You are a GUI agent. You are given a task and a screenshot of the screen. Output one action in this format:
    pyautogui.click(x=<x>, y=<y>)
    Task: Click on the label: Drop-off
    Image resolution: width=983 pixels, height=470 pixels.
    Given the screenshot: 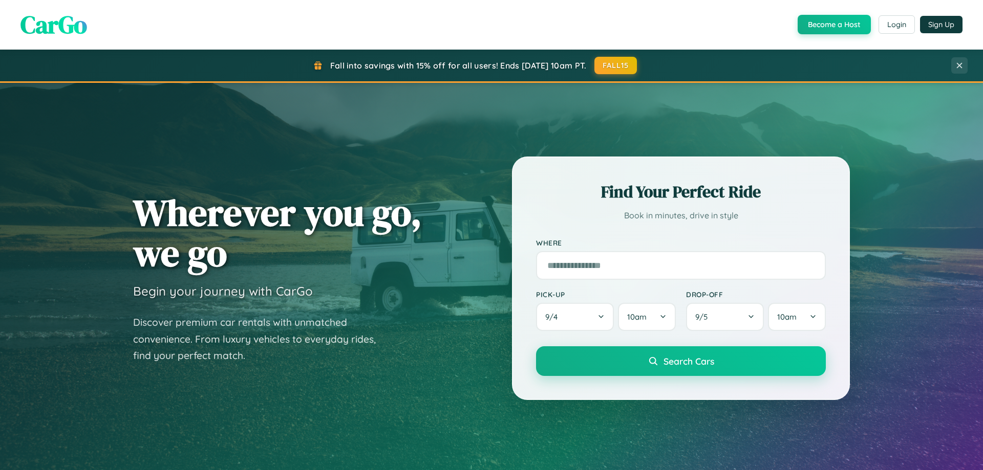 What is the action you would take?
    pyautogui.click(x=756, y=294)
    